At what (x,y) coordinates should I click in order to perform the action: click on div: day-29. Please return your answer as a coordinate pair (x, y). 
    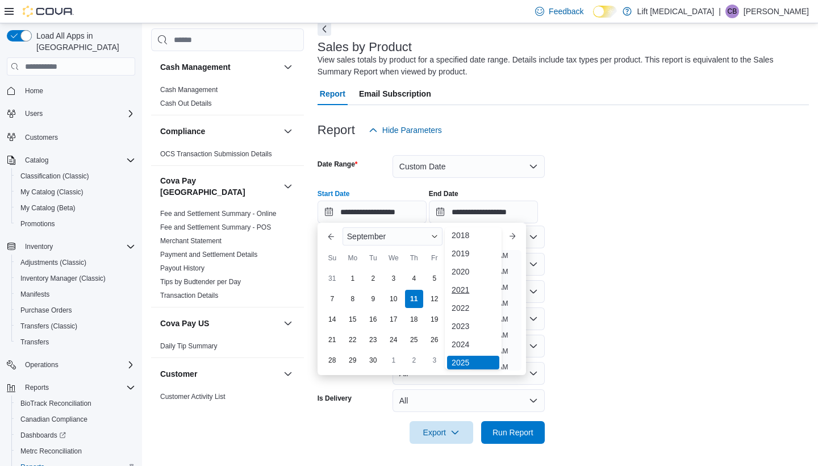
    Looking at the image, I should click on (353, 360).